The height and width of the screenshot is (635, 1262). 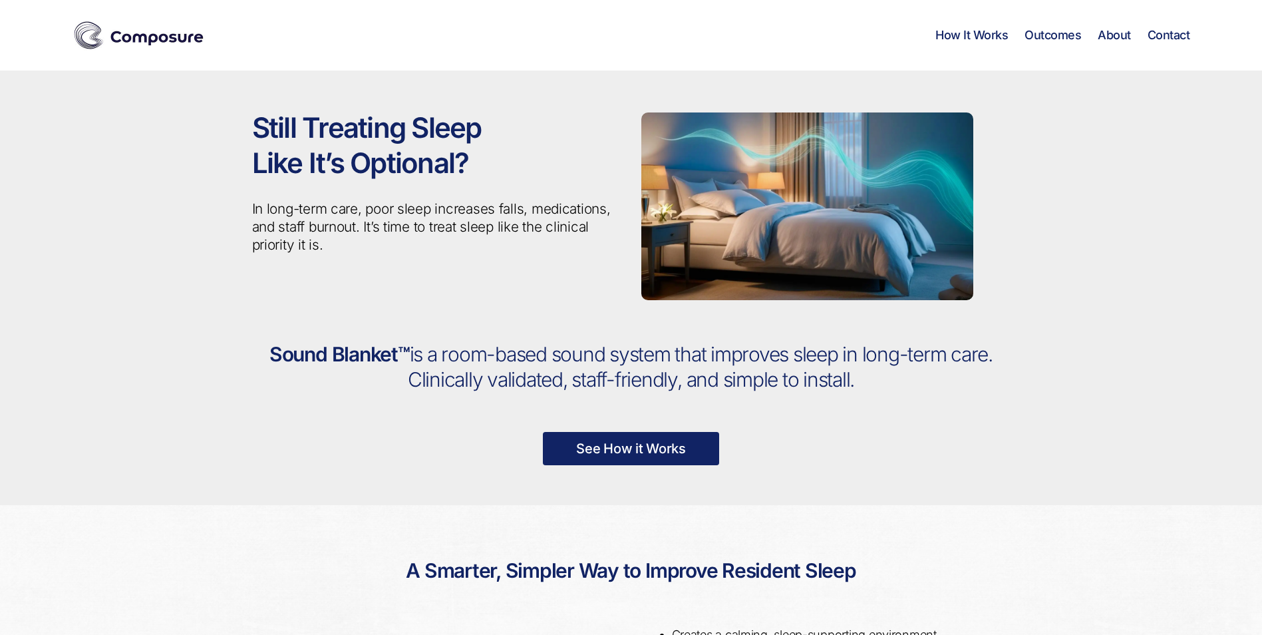 I want to click on span: is a room-based sound system that improves sleep in long-term care. Clinically validated, staff-f..., so click(x=700, y=366).